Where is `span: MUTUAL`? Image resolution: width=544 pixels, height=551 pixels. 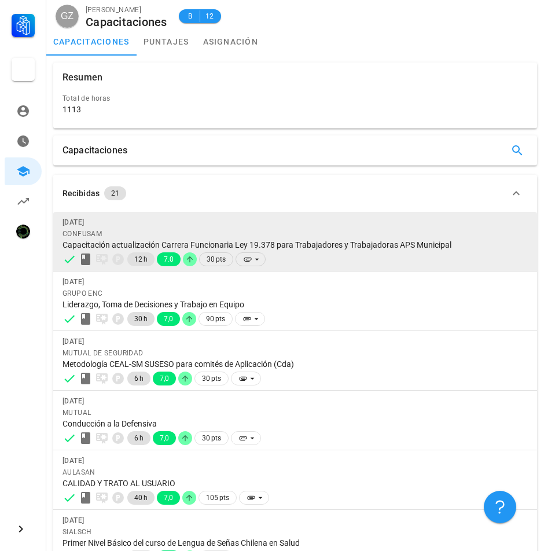 span: MUTUAL is located at coordinates (76, 412).